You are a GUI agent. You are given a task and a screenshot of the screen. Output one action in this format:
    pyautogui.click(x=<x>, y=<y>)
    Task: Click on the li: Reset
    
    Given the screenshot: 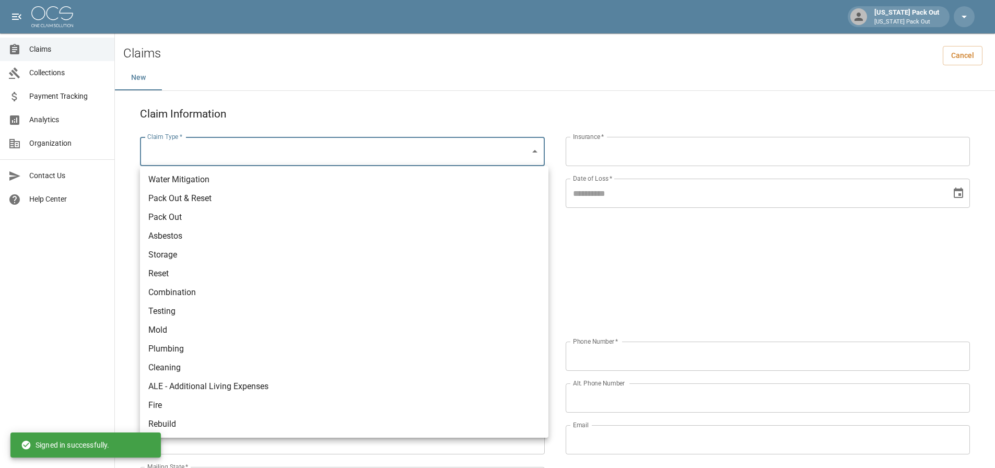 What is the action you would take?
    pyautogui.click(x=344, y=274)
    